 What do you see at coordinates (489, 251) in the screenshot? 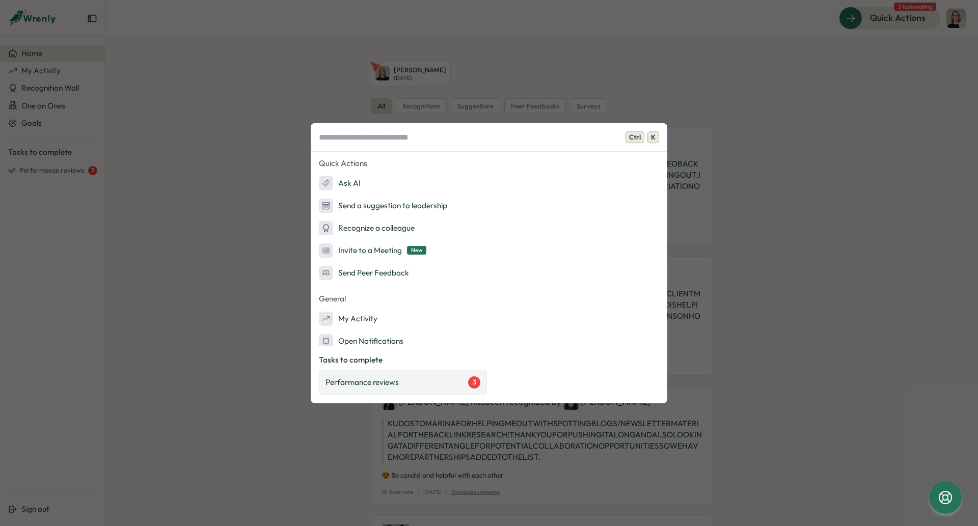
I see `button: Invite to a MeetingNew` at bounding box center [489, 251].